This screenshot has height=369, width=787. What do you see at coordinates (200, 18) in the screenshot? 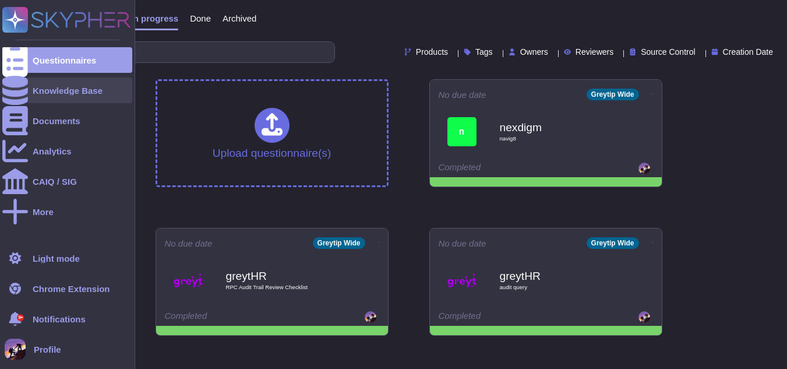
I see `span: Done` at bounding box center [200, 18].